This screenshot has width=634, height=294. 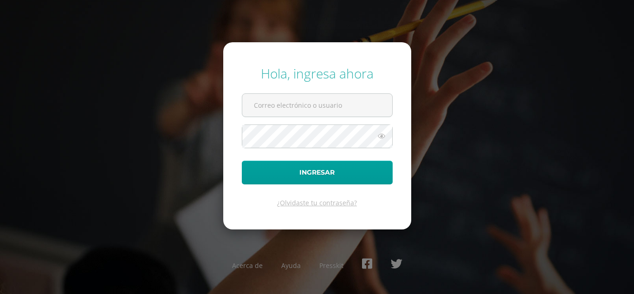 What do you see at coordinates (317, 172) in the screenshot?
I see `button: Ingresar` at bounding box center [317, 172].